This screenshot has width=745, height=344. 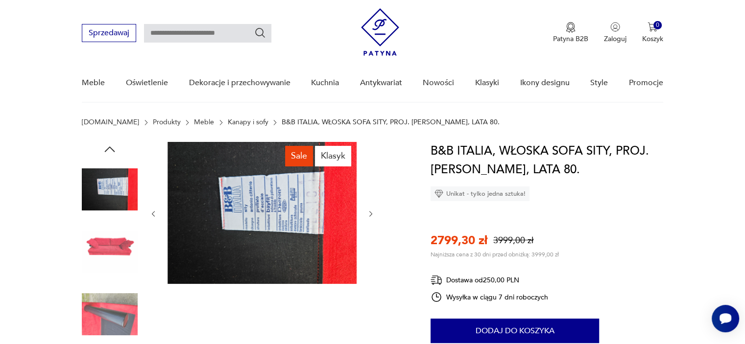 I want to click on img: Patyna - sklep z meblami i dekoracjami vintage, so click(x=380, y=32).